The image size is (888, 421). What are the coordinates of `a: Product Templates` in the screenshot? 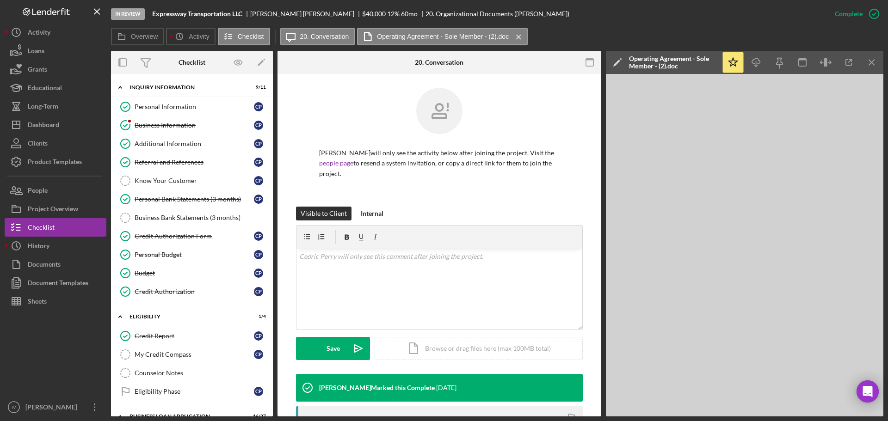 It's located at (55, 162).